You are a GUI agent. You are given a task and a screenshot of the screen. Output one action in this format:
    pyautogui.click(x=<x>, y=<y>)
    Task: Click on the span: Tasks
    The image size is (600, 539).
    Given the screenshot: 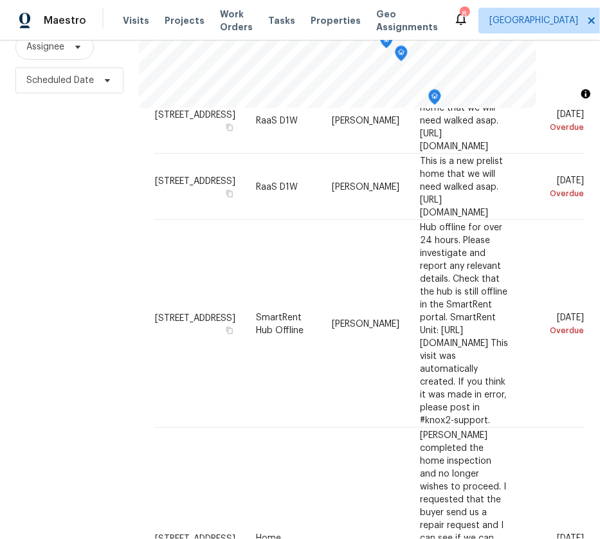 What is the action you would take?
    pyautogui.click(x=282, y=21)
    